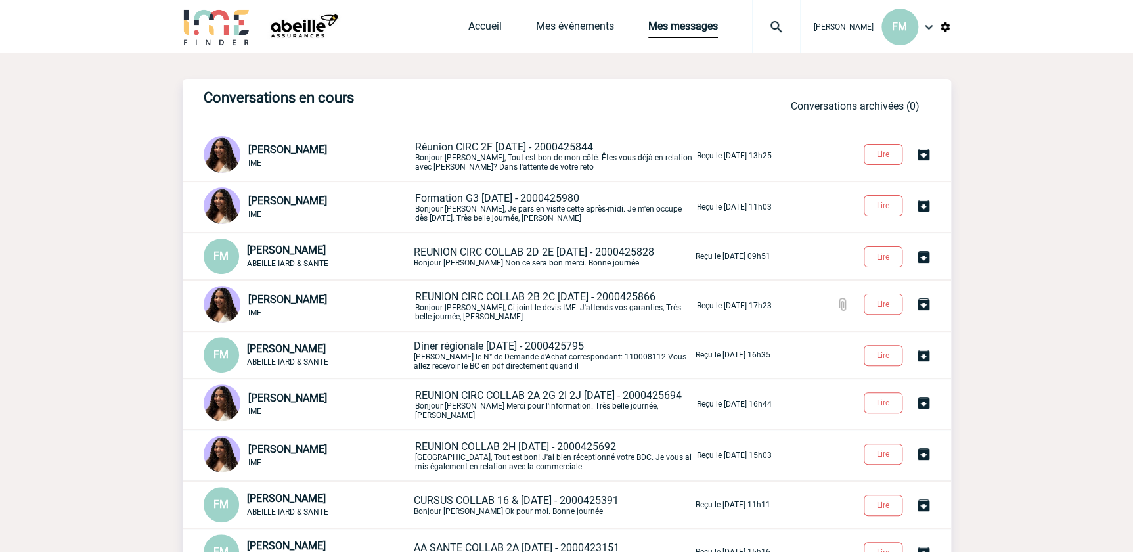 The width and height of the screenshot is (1133, 552). Describe the element at coordinates (683, 29) in the screenshot. I see `a: Mes messages` at that location.